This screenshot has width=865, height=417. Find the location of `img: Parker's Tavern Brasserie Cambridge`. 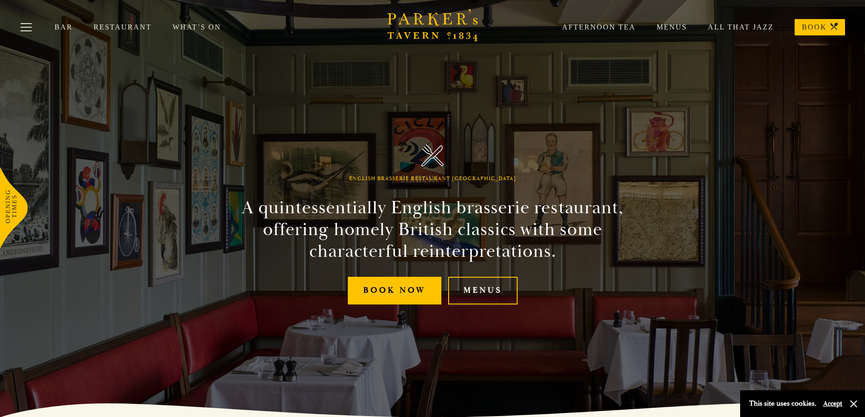

img: Parker's Tavern Brasserie Cambridge is located at coordinates (432, 155).